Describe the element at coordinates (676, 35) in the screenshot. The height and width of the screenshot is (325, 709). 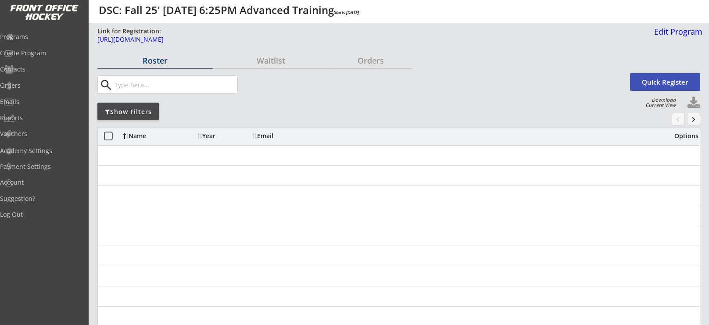
I see `a: Edit Program` at that location.